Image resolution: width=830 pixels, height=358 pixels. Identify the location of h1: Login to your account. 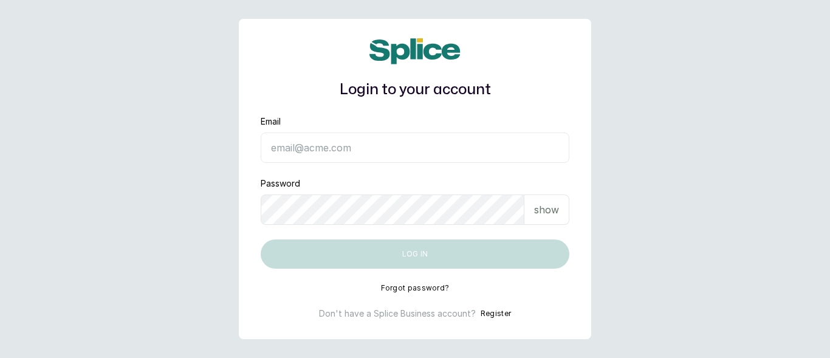
(415, 90).